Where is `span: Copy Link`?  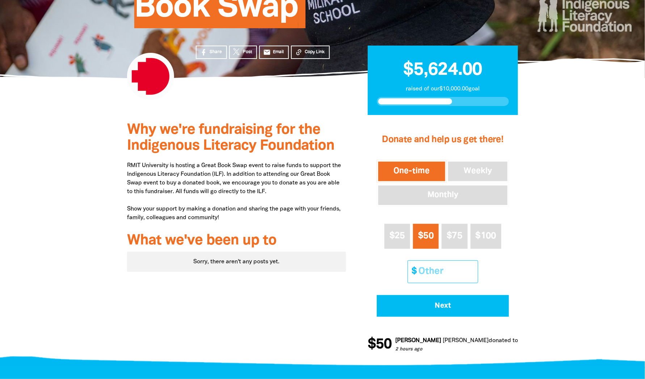 span: Copy Link is located at coordinates (314, 52).